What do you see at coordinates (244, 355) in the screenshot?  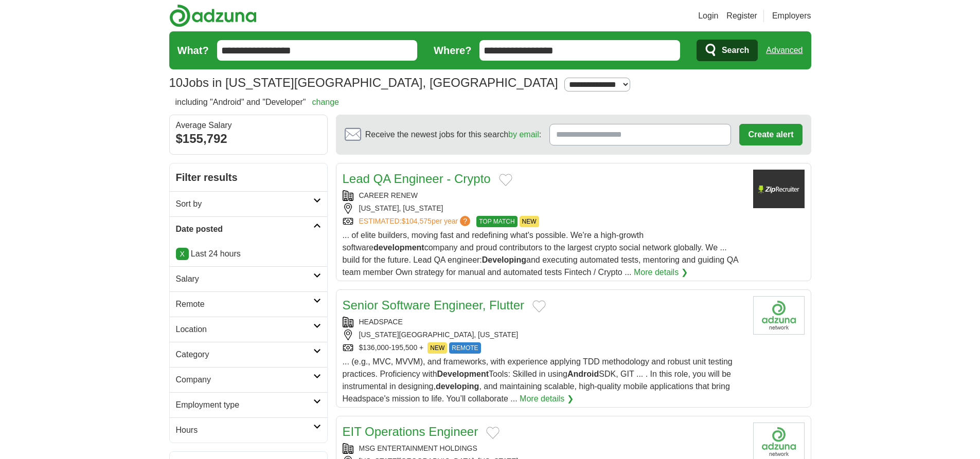 I see `h2: Category` at bounding box center [244, 355].